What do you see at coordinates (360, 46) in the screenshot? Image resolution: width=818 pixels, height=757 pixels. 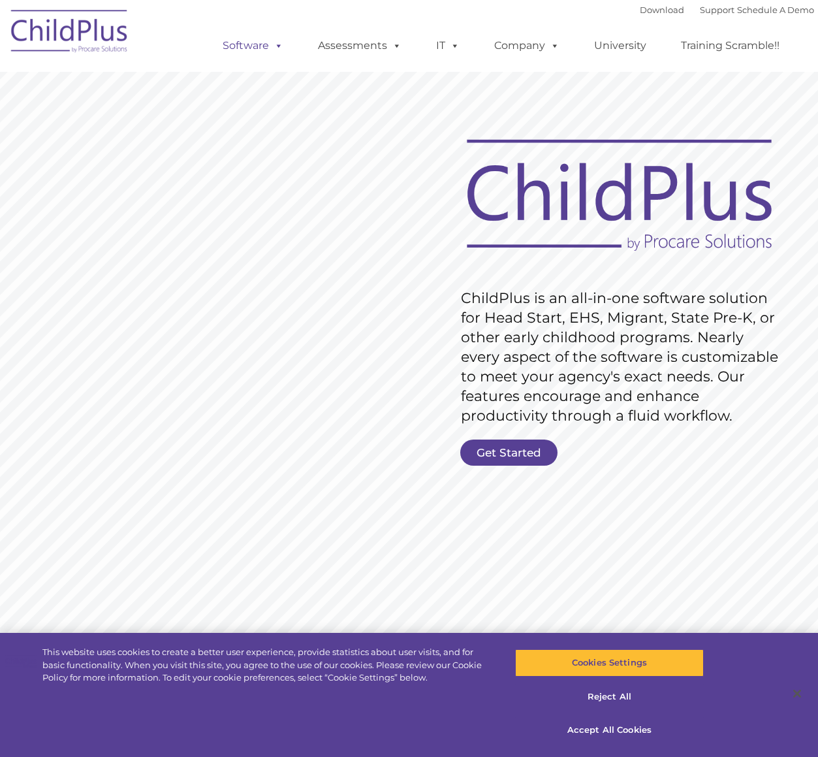 I see `a: Assessments` at bounding box center [360, 46].